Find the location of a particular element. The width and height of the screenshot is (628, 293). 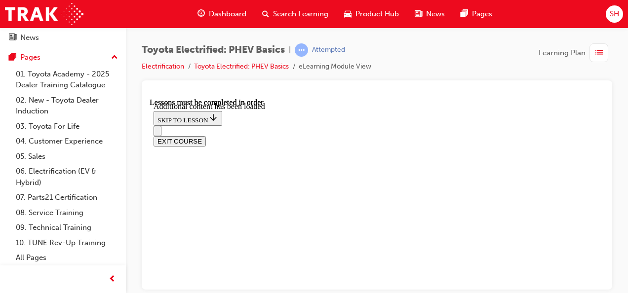

span: SKIP TO LESSON is located at coordinates (38, 22).